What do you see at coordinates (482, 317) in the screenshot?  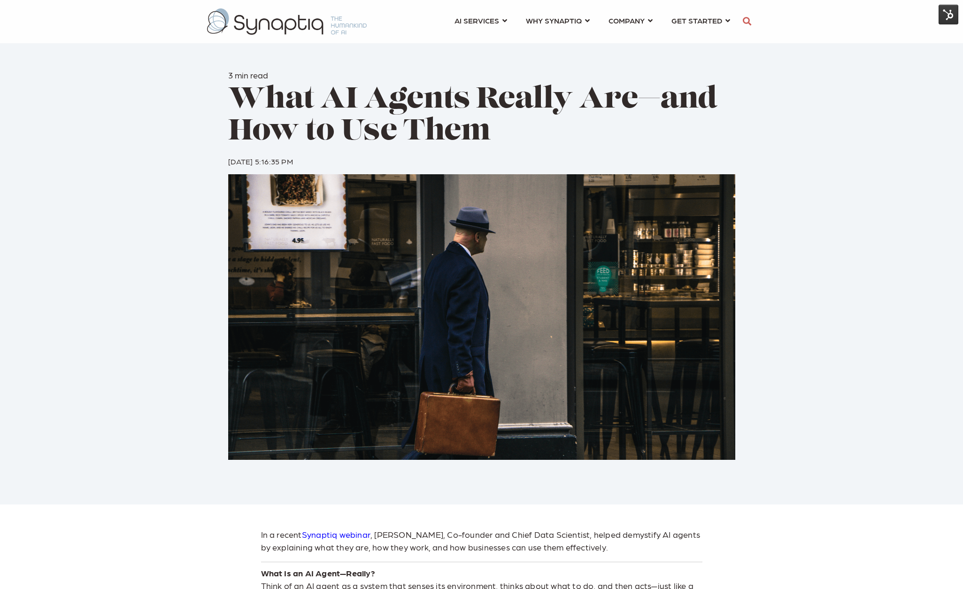 I see `img: Featured Image` at bounding box center [482, 317].